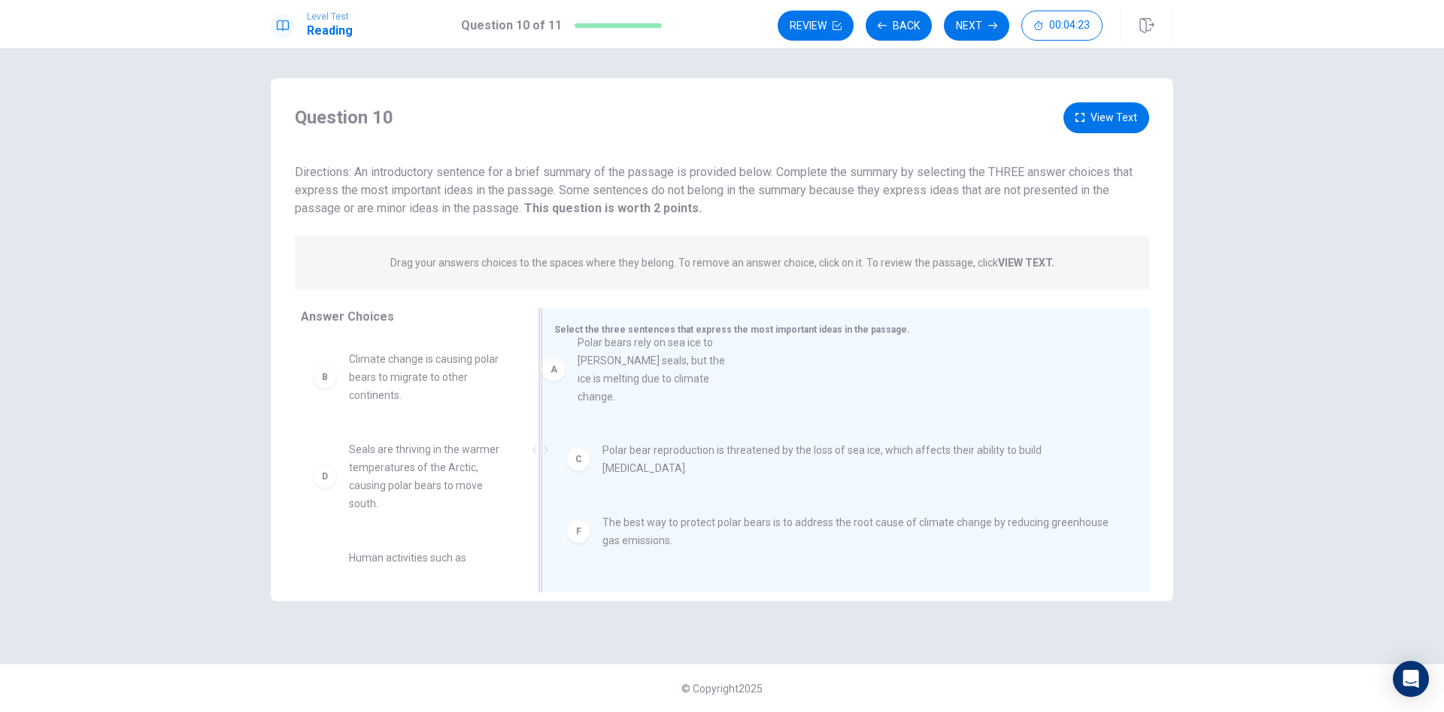  Describe the element at coordinates (815, 26) in the screenshot. I see `button: Review` at that location.